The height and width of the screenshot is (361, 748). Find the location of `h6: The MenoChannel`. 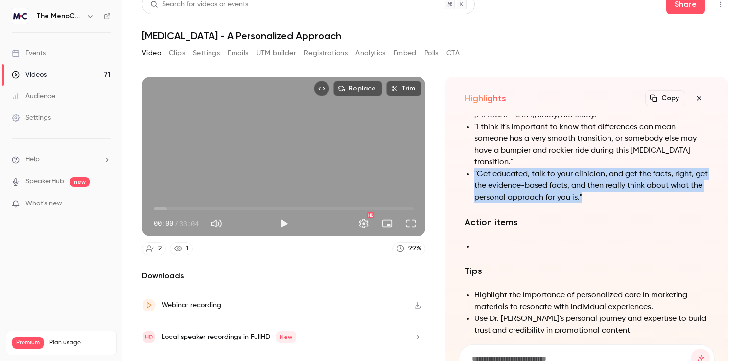

h6: The MenoChannel is located at coordinates (59, 16).